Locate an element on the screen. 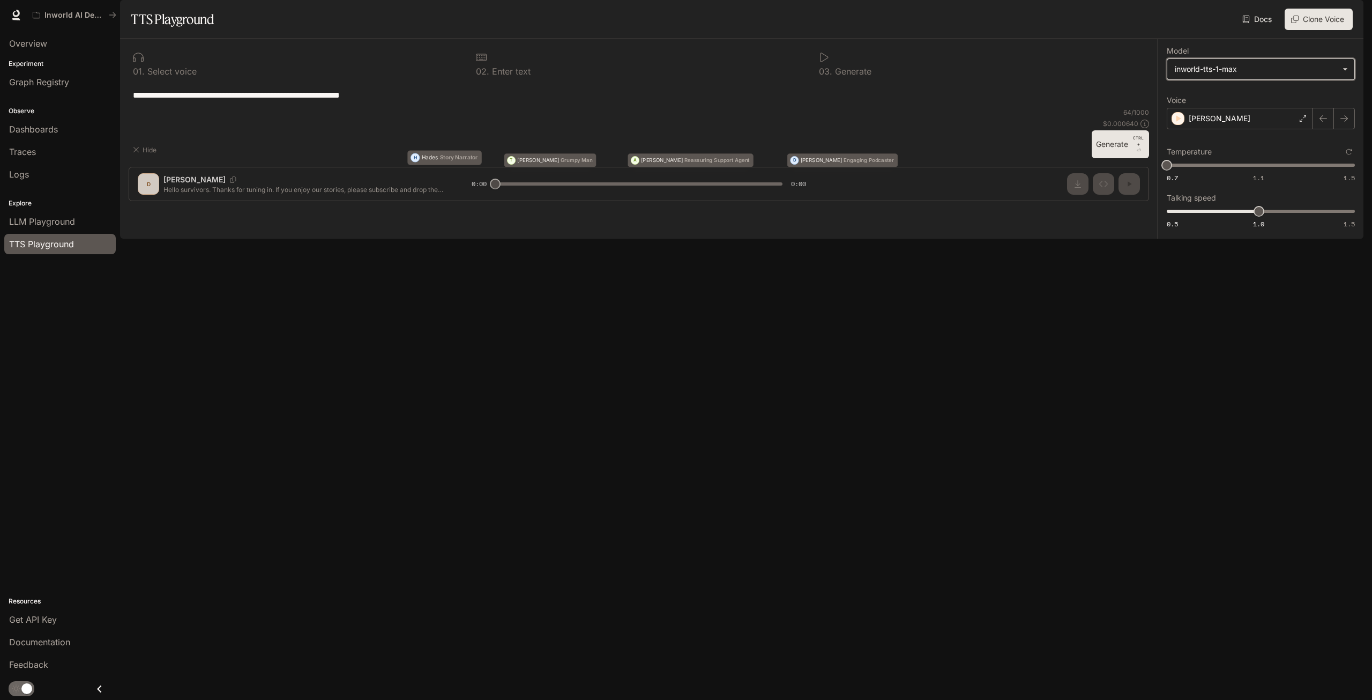  span: 1.0 is located at coordinates (1259, 224).